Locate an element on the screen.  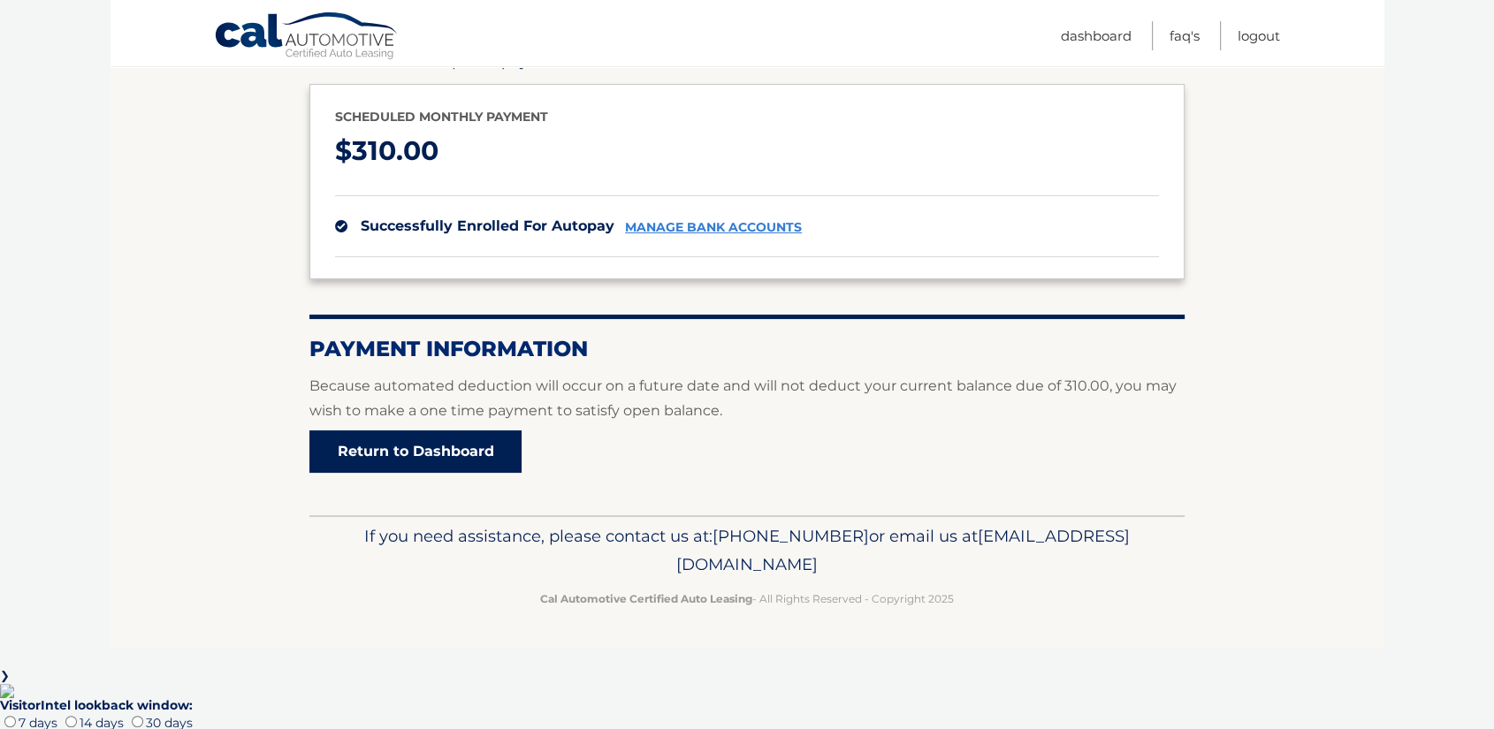
a: manage bank accounts is located at coordinates (713, 227).